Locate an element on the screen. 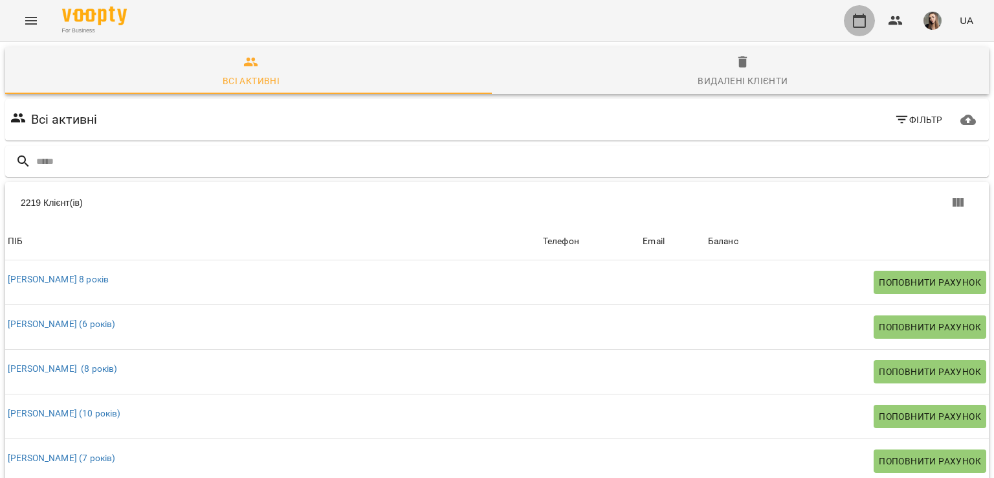 Image resolution: width=994 pixels, height=478 pixels. div: ПІБ is located at coordinates (15, 241).